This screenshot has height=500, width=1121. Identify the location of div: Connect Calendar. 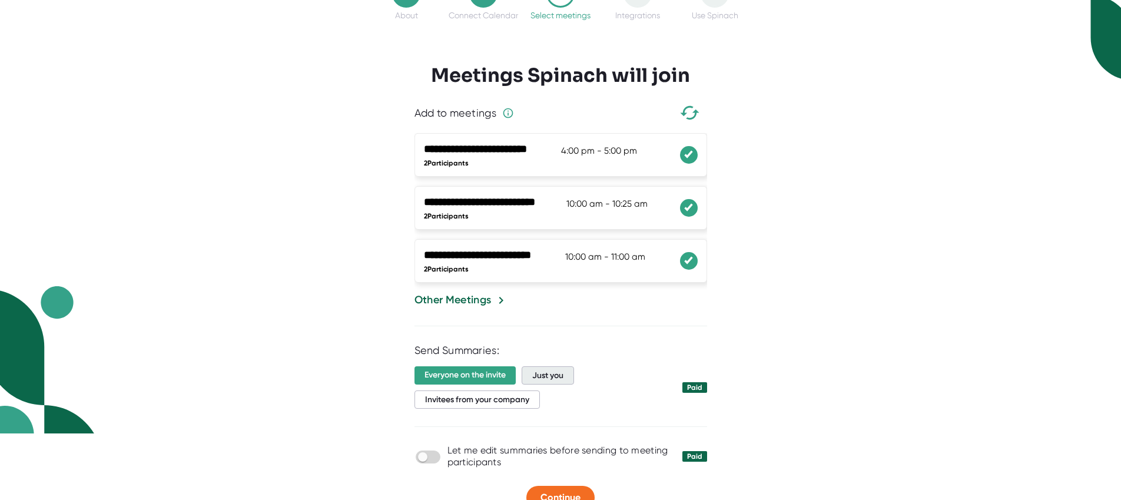
(483, 15).